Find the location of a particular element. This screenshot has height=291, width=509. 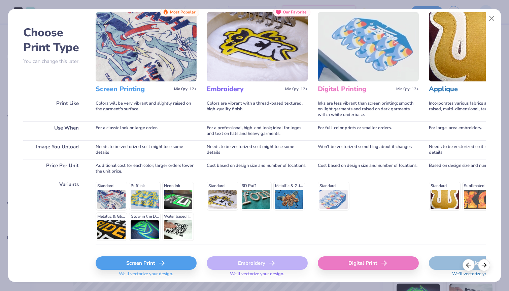

div: Image You Upload is located at coordinates (54, 150).